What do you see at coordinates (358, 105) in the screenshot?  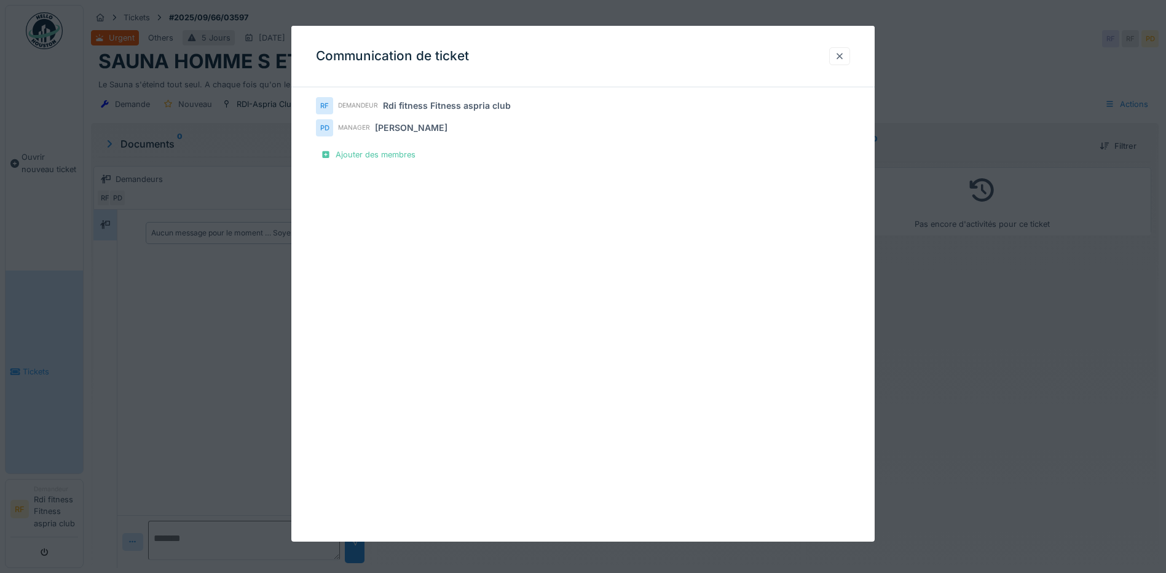 I see `div: Demandeur` at bounding box center [358, 105].